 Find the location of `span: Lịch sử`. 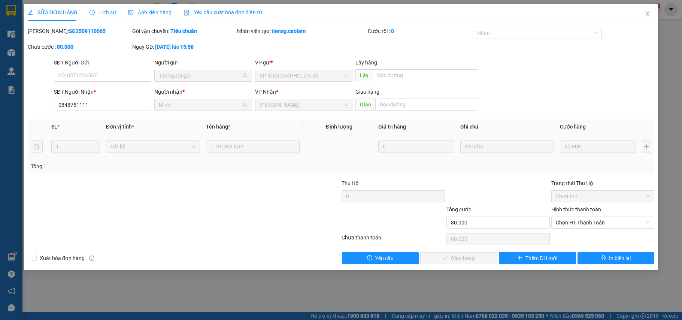

span: Lịch sử is located at coordinates (103, 12).